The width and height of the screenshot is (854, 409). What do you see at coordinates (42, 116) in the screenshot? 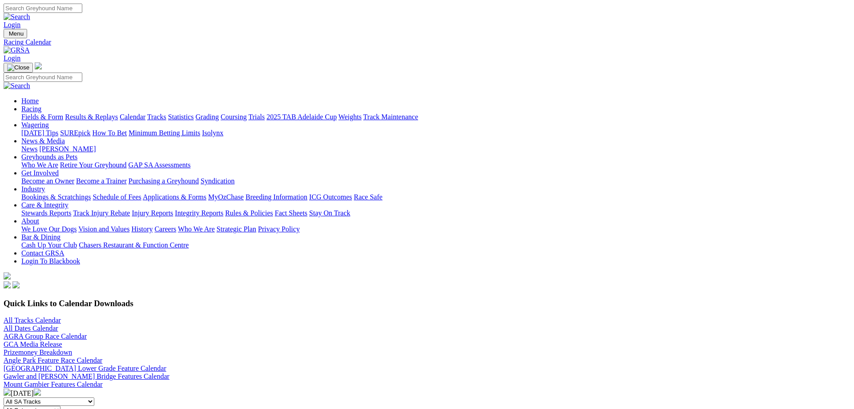
I see `a: Fields & Form` at bounding box center [42, 116].